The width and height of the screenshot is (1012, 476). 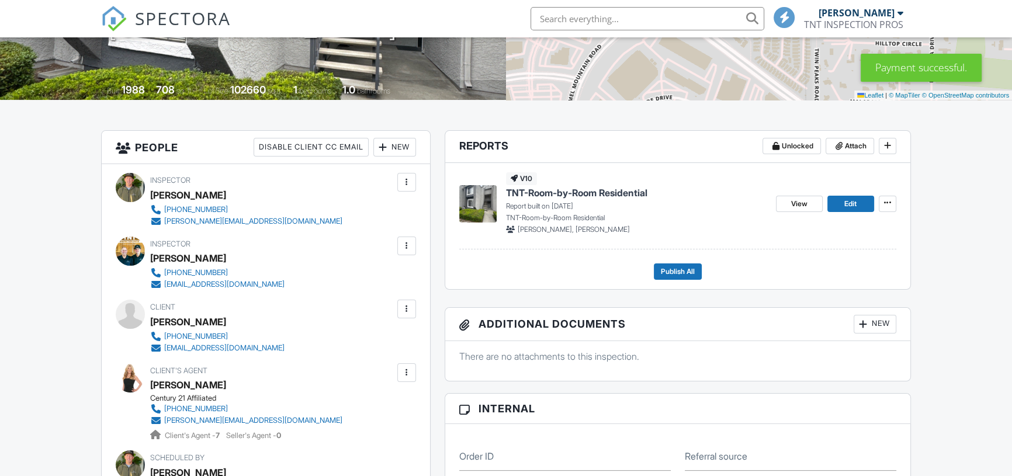 What do you see at coordinates (678, 357) in the screenshot?
I see `p: There are no attachments to this inspection.` at bounding box center [678, 357].